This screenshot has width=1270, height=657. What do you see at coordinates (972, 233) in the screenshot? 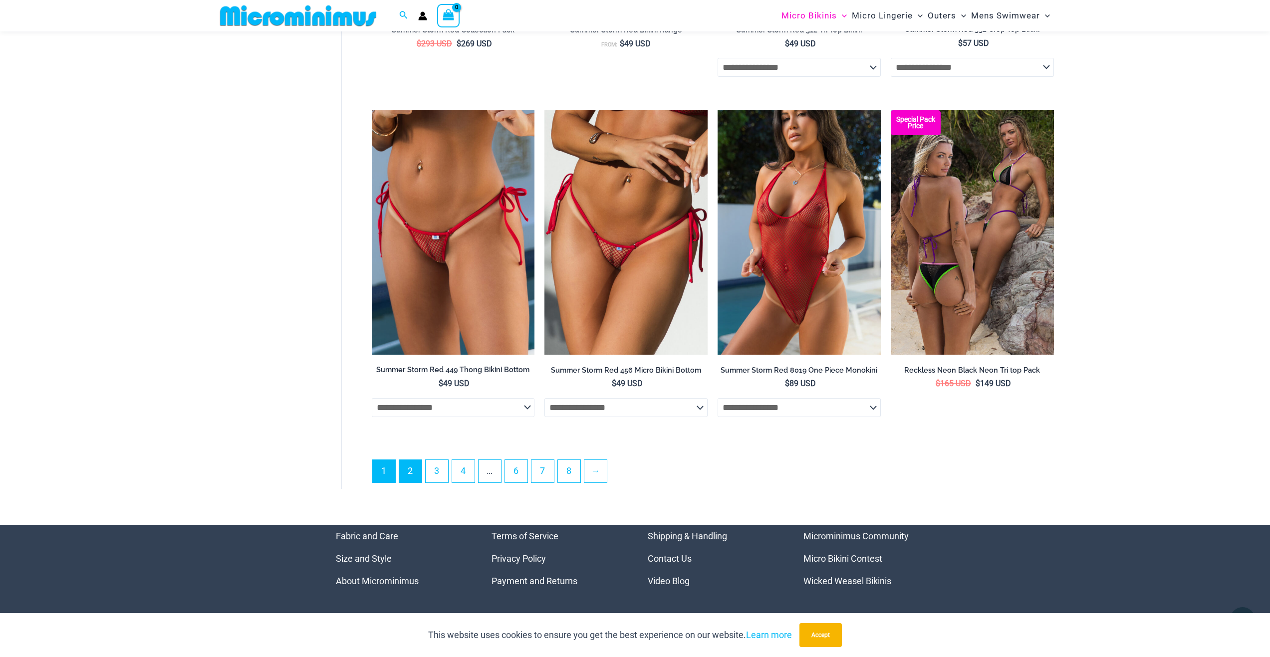
I see `img: Tri Top Pack` at bounding box center [972, 233].